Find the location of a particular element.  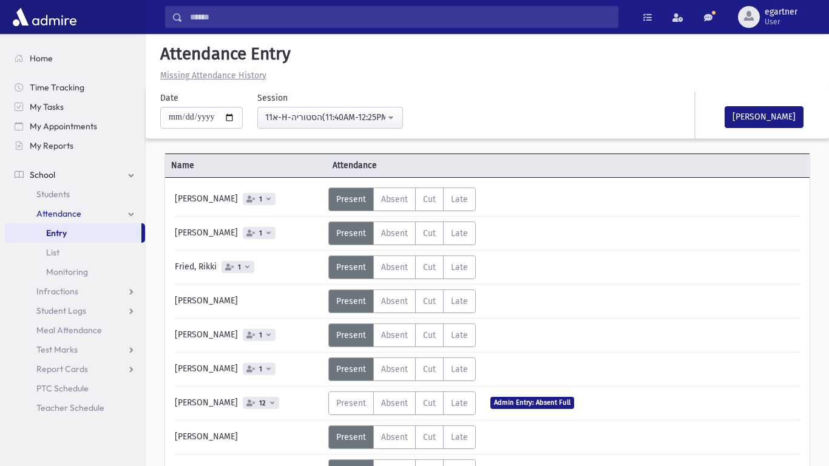

button: 11א-H-הסטוריה(11:40AM-12:25PM) is located at coordinates (330, 118).